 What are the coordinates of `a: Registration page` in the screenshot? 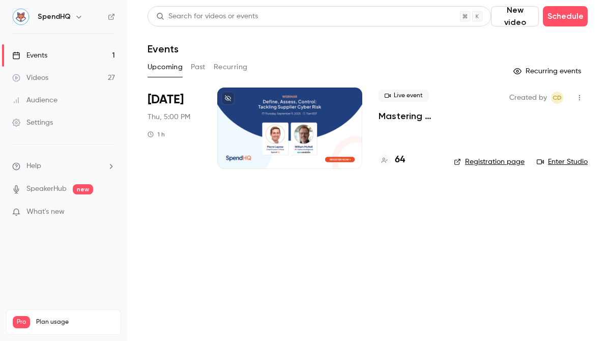 It's located at (489, 162).